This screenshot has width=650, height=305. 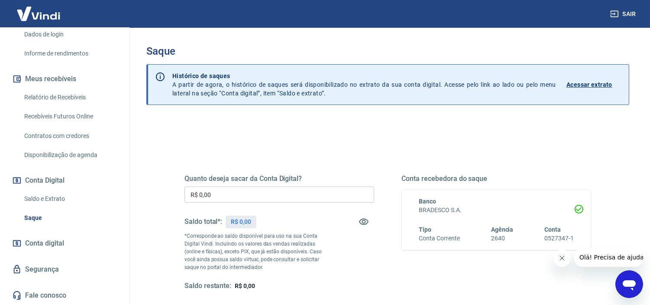 I want to click on span: Banco, so click(x=428, y=201).